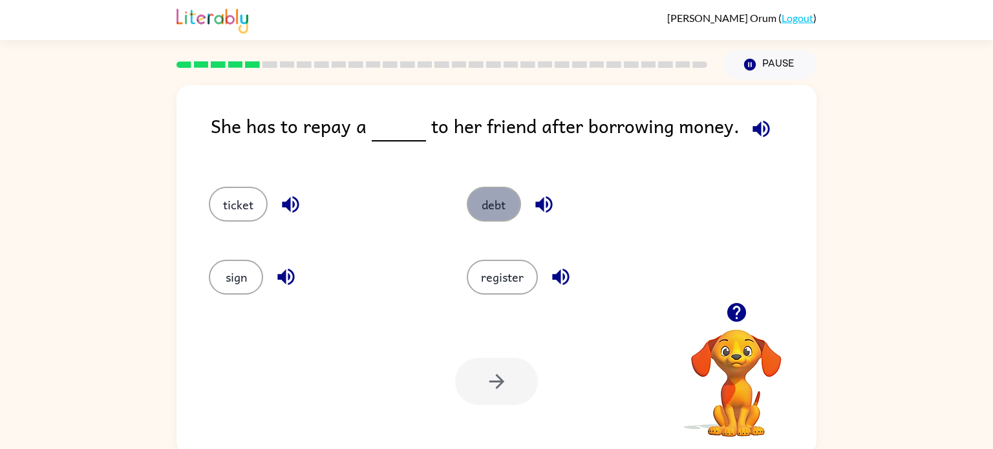 The height and width of the screenshot is (449, 993). Describe the element at coordinates (212, 19) in the screenshot. I see `img: Literably` at that location.